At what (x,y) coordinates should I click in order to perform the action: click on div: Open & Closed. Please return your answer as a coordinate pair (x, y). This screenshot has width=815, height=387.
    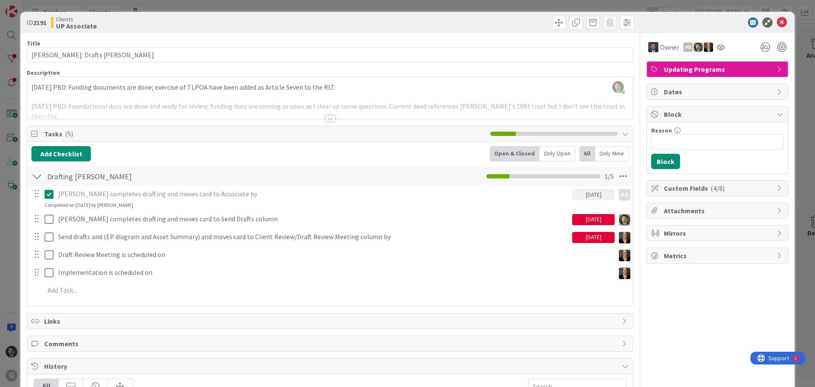
    Looking at the image, I should click on (515, 154).